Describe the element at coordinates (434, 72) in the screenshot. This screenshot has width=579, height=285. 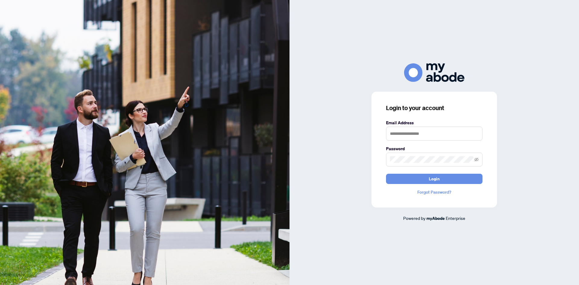
I see `img: ma-logo` at that location.